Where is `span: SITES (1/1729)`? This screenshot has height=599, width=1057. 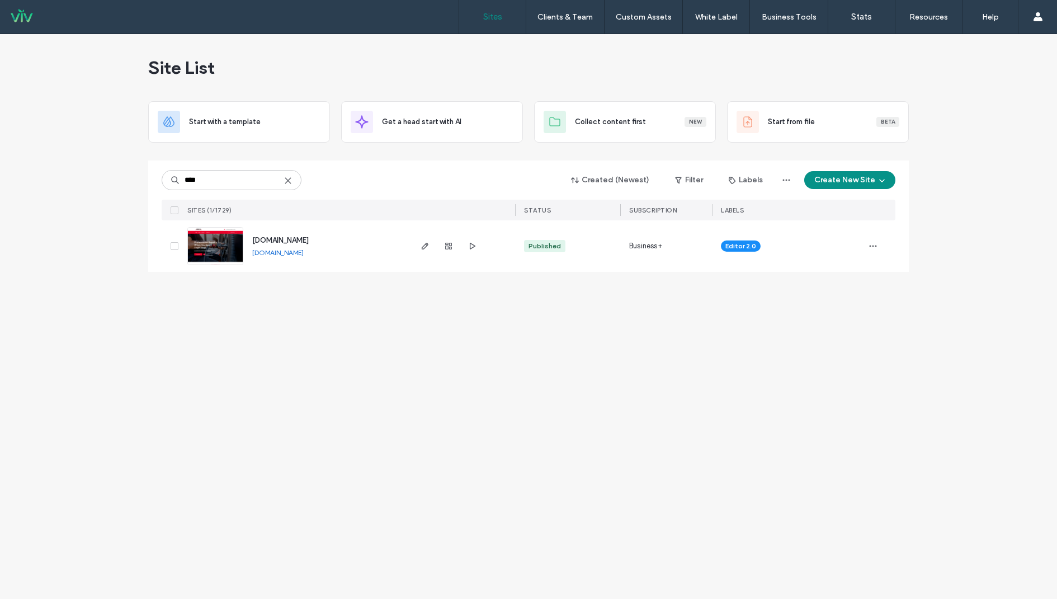 span: SITES (1/1729) is located at coordinates (209, 210).